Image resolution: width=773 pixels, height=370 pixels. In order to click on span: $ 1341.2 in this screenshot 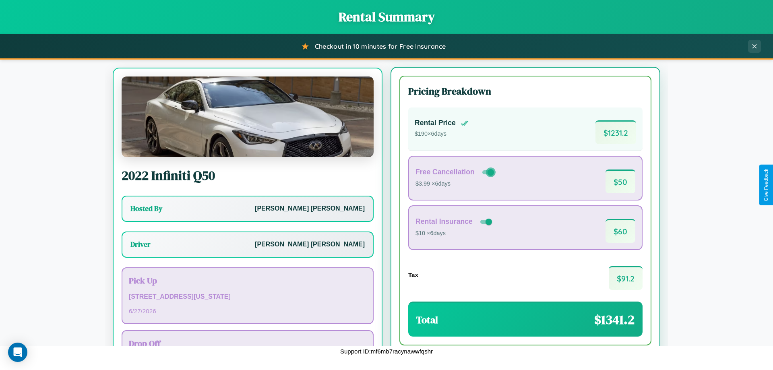, I will do `click(614, 320)`.